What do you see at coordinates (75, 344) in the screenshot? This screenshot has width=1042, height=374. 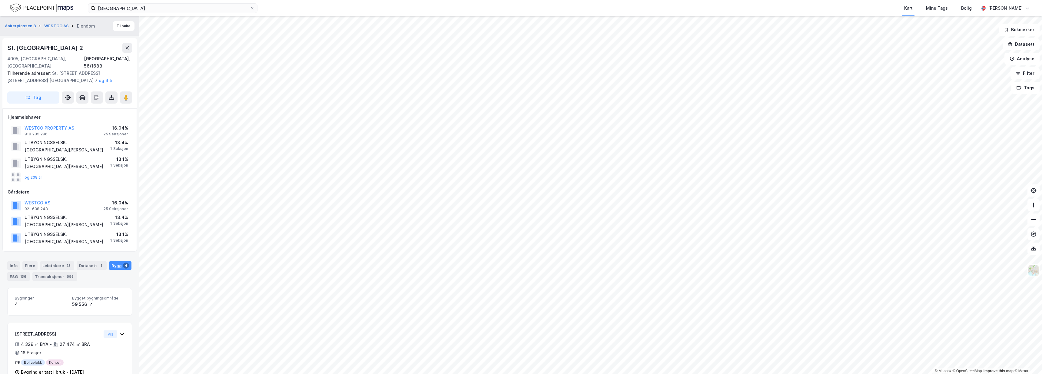 I see `div: 27 474 ㎡ BRA` at bounding box center [75, 344].